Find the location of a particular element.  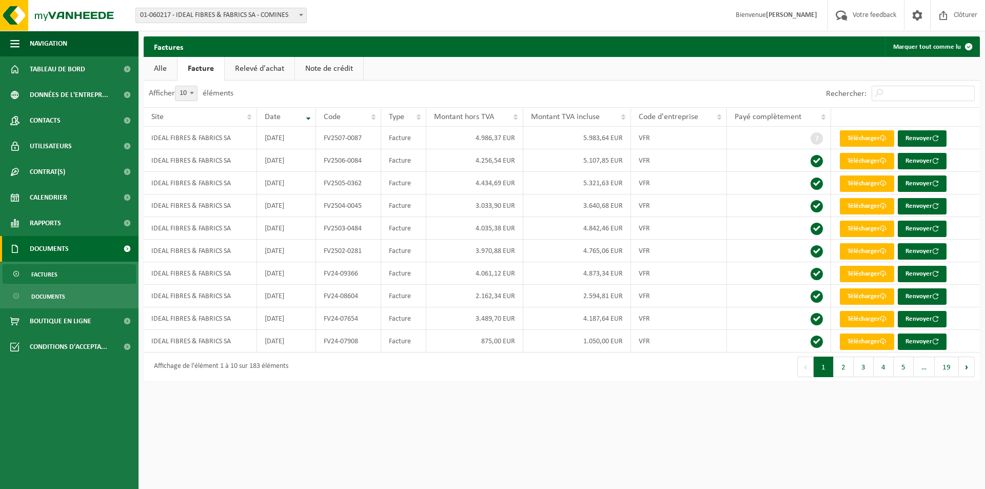

td: 4.061,12 EUR is located at coordinates (475, 273).